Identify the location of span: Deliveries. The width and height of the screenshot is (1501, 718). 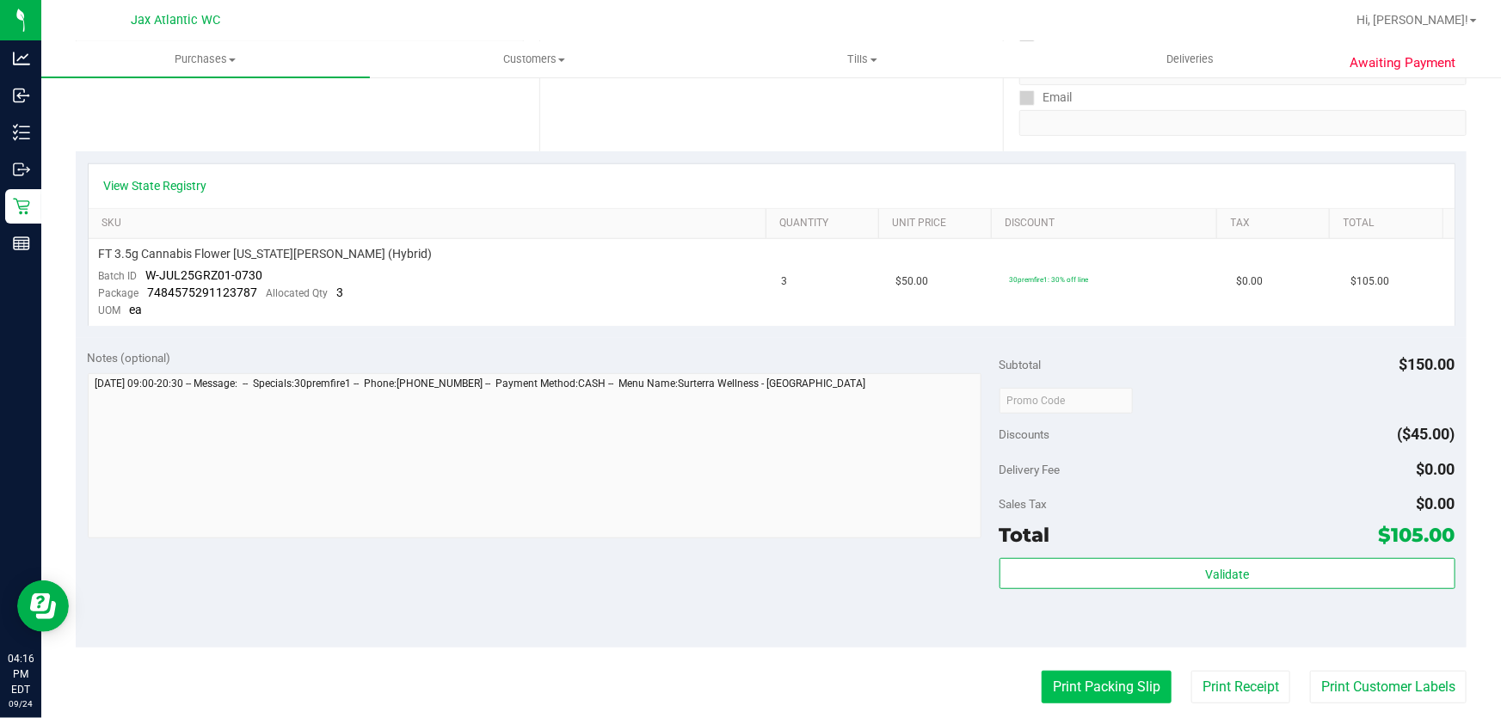
(1191, 59).